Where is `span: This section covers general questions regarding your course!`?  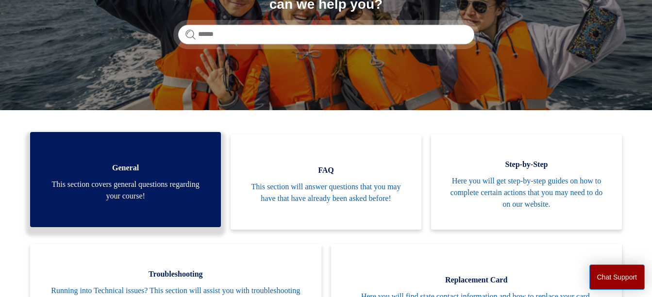
span: This section covers general questions regarding your course! is located at coordinates (125, 190).